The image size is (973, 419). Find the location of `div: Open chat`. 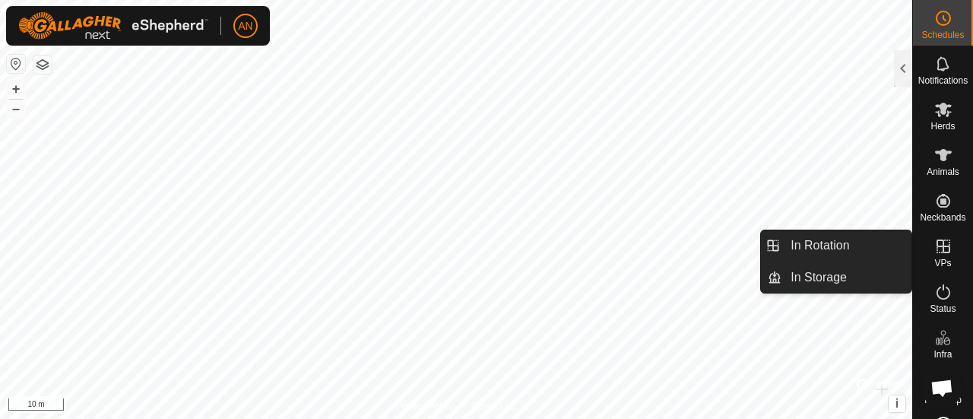

div: Open chat is located at coordinates (942, 388).